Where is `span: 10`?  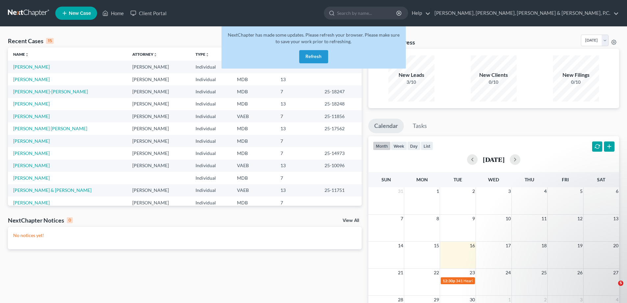 span: 10 is located at coordinates (508, 218).